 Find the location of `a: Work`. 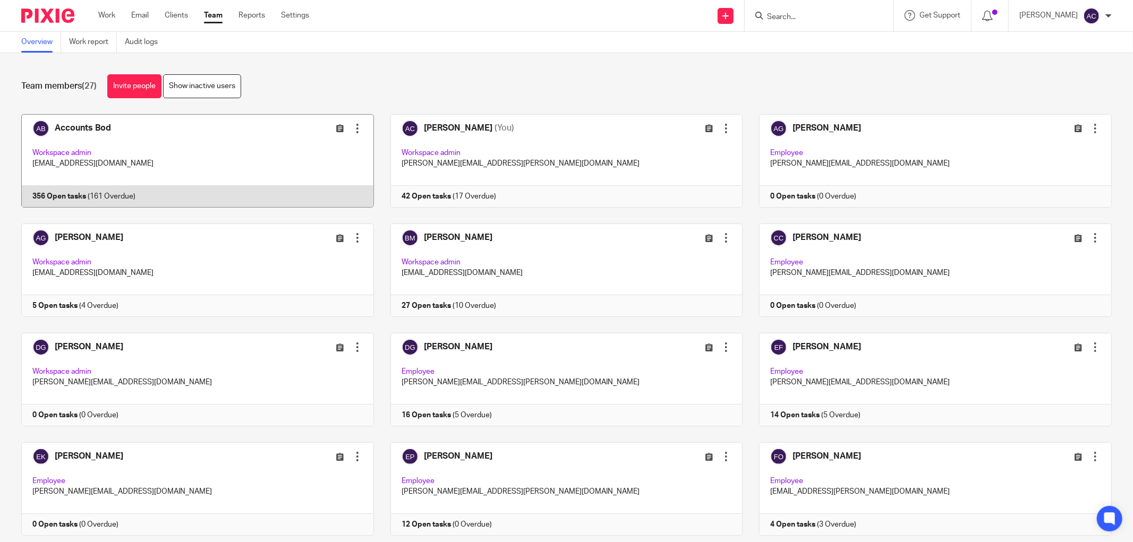

a: Work is located at coordinates (107, 15).